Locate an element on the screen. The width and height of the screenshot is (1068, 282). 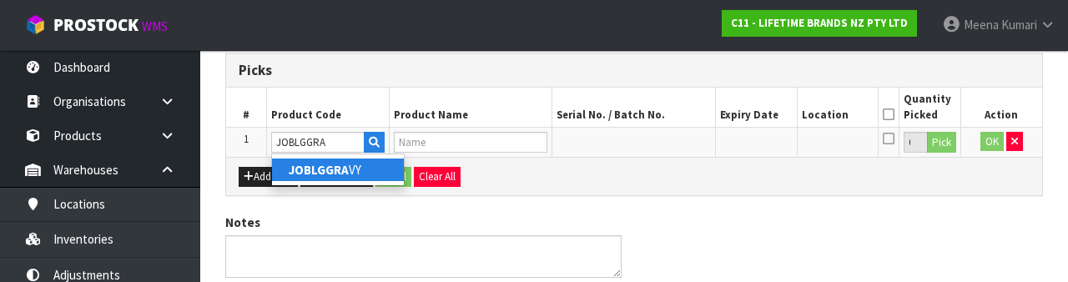
th: Location is located at coordinates (838, 107).